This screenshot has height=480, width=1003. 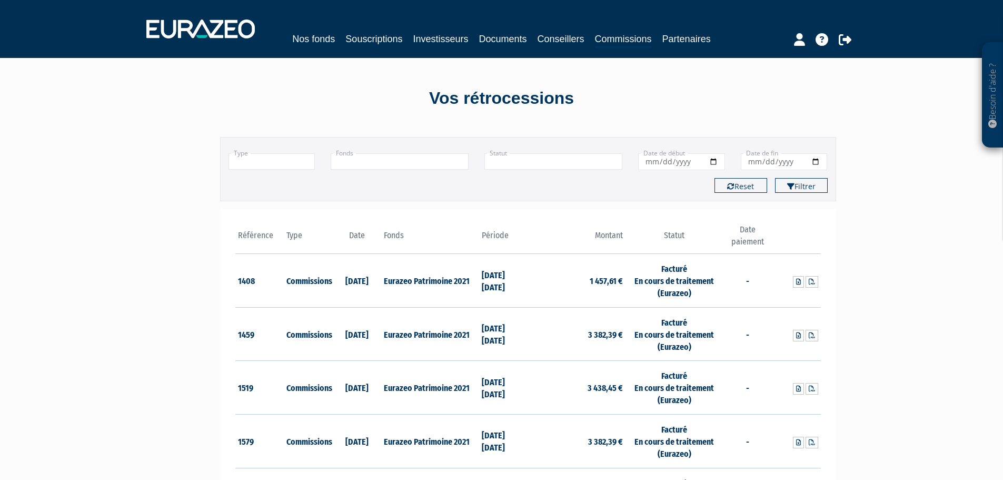 What do you see at coordinates (440, 39) in the screenshot?
I see `a: Investisseurs` at bounding box center [440, 39].